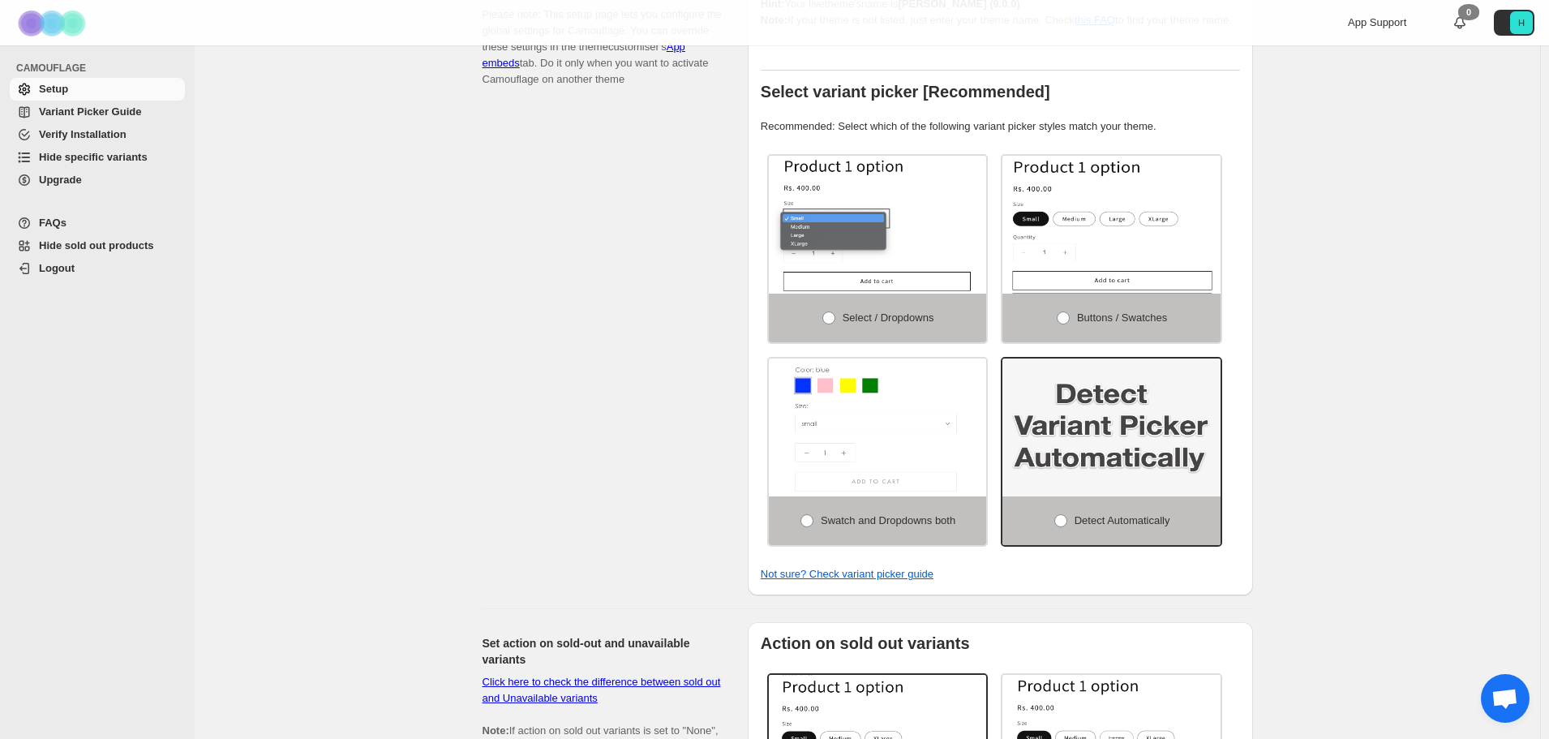  I want to click on a: Not sure? Check variant picker guide, so click(847, 574).